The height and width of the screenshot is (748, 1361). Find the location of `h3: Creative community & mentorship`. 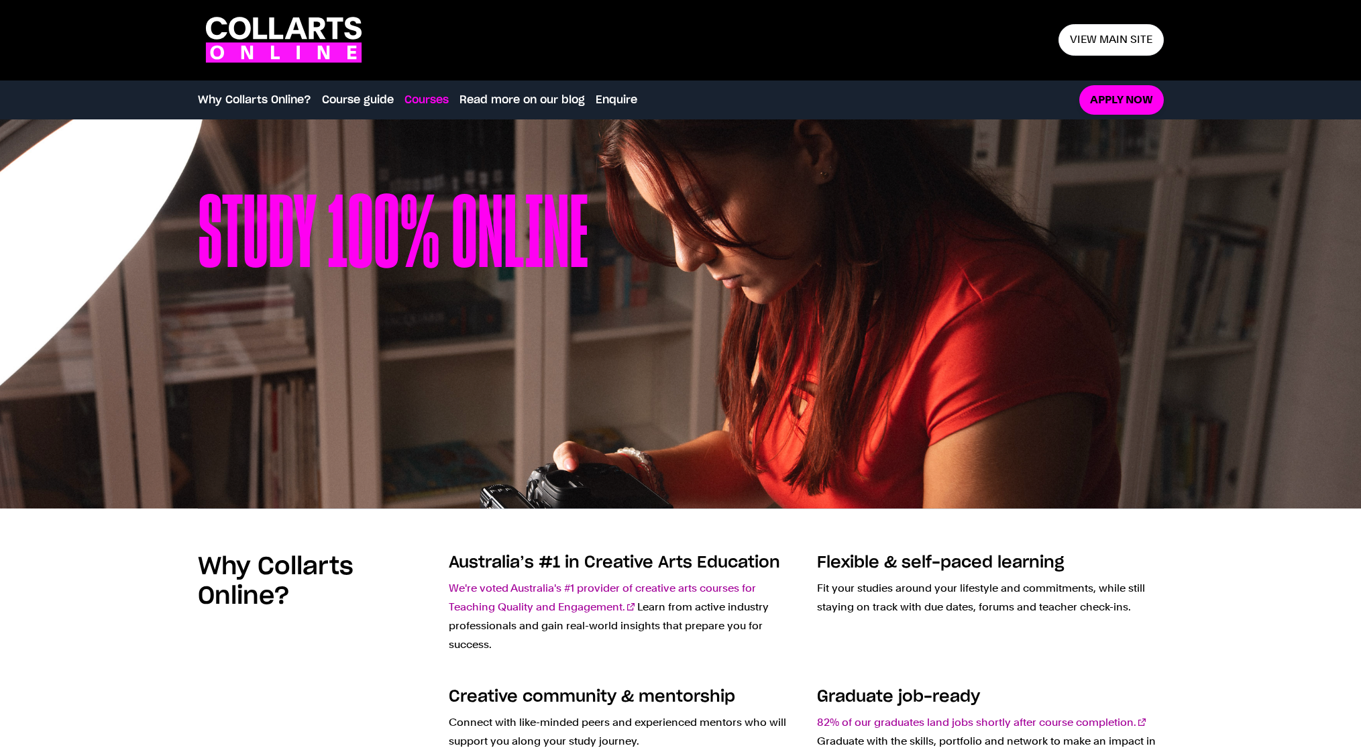

h3: Creative community & mentorship is located at coordinates (622, 697).